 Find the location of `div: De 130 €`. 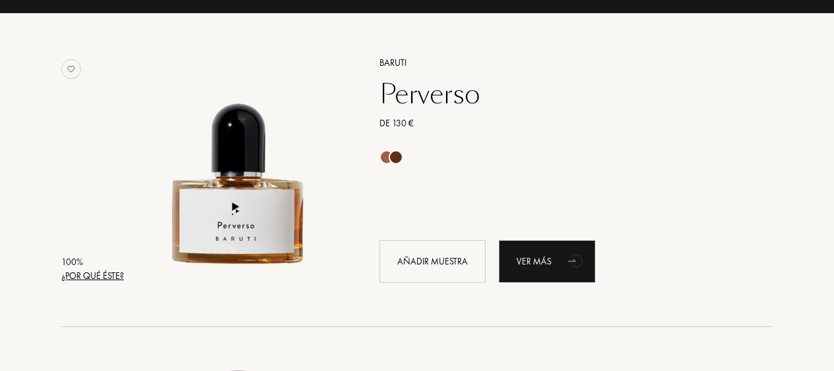

div: De 130 € is located at coordinates (561, 123).